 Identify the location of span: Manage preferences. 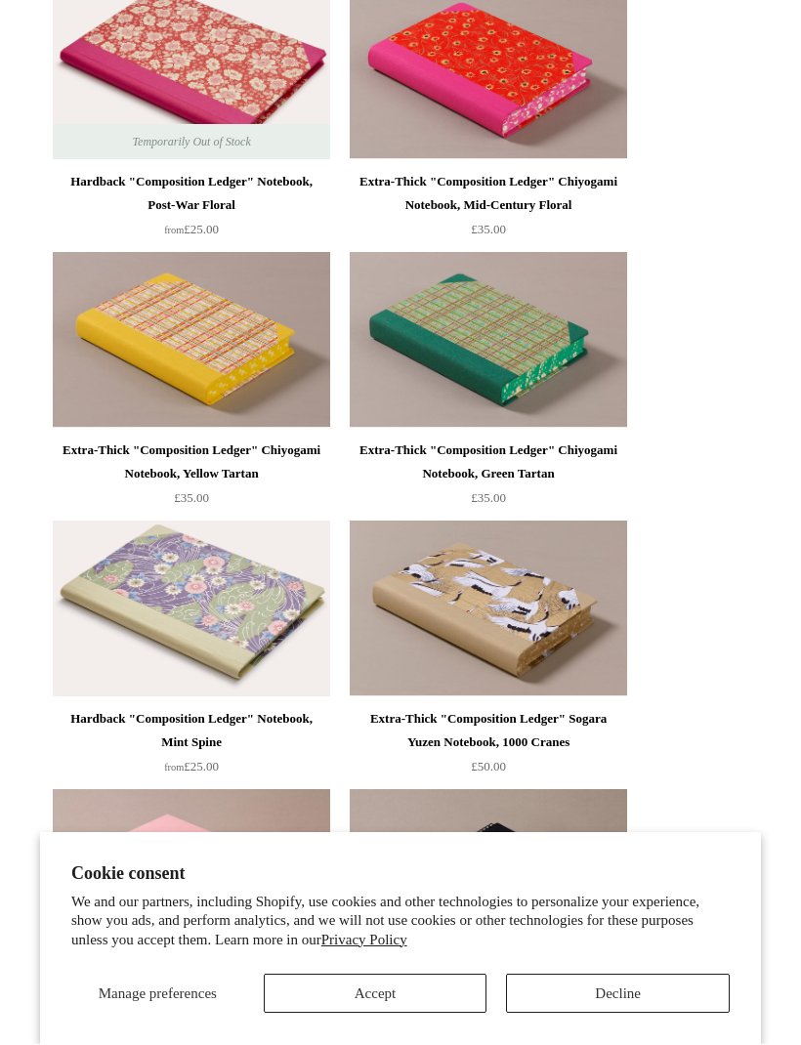
(157, 995).